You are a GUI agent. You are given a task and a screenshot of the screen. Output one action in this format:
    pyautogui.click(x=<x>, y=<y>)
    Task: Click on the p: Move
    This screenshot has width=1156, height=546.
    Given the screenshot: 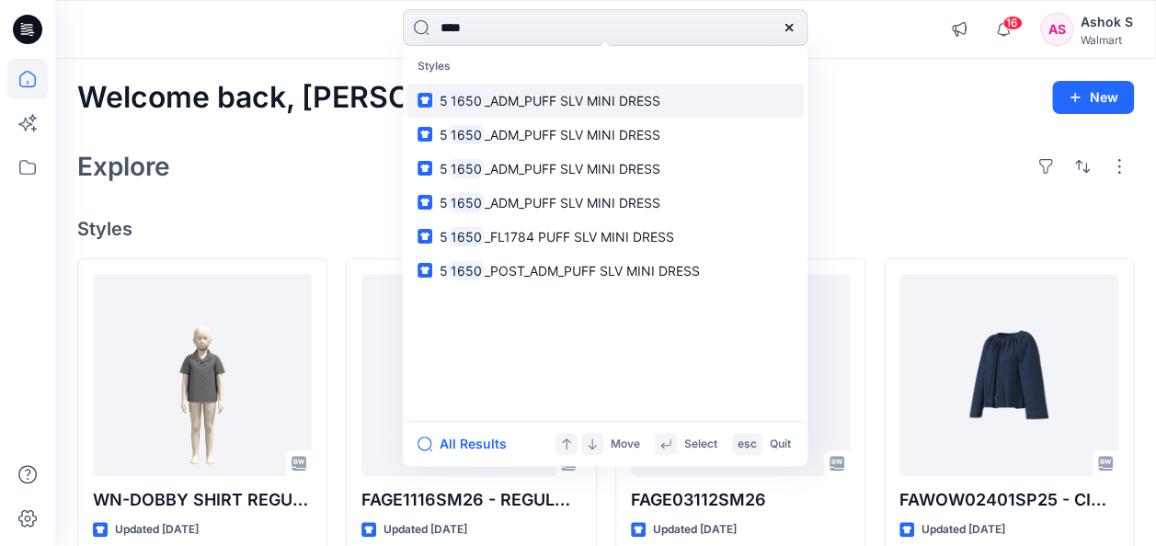 What is the action you would take?
    pyautogui.click(x=625, y=444)
    